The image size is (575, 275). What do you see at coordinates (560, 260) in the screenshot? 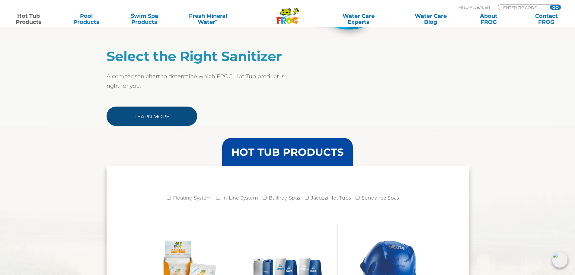
I see `img: openIcon` at bounding box center [560, 260].